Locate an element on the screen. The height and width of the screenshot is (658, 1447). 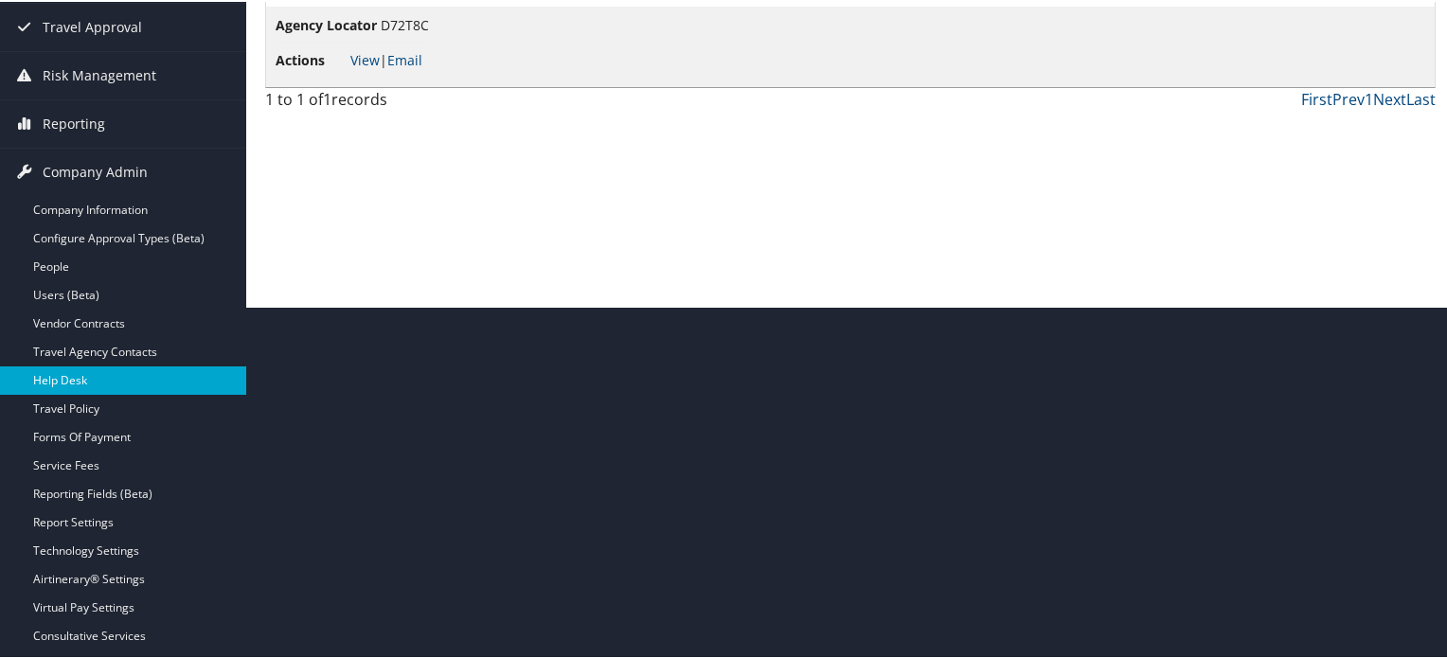
a: First is located at coordinates (1316, 98).